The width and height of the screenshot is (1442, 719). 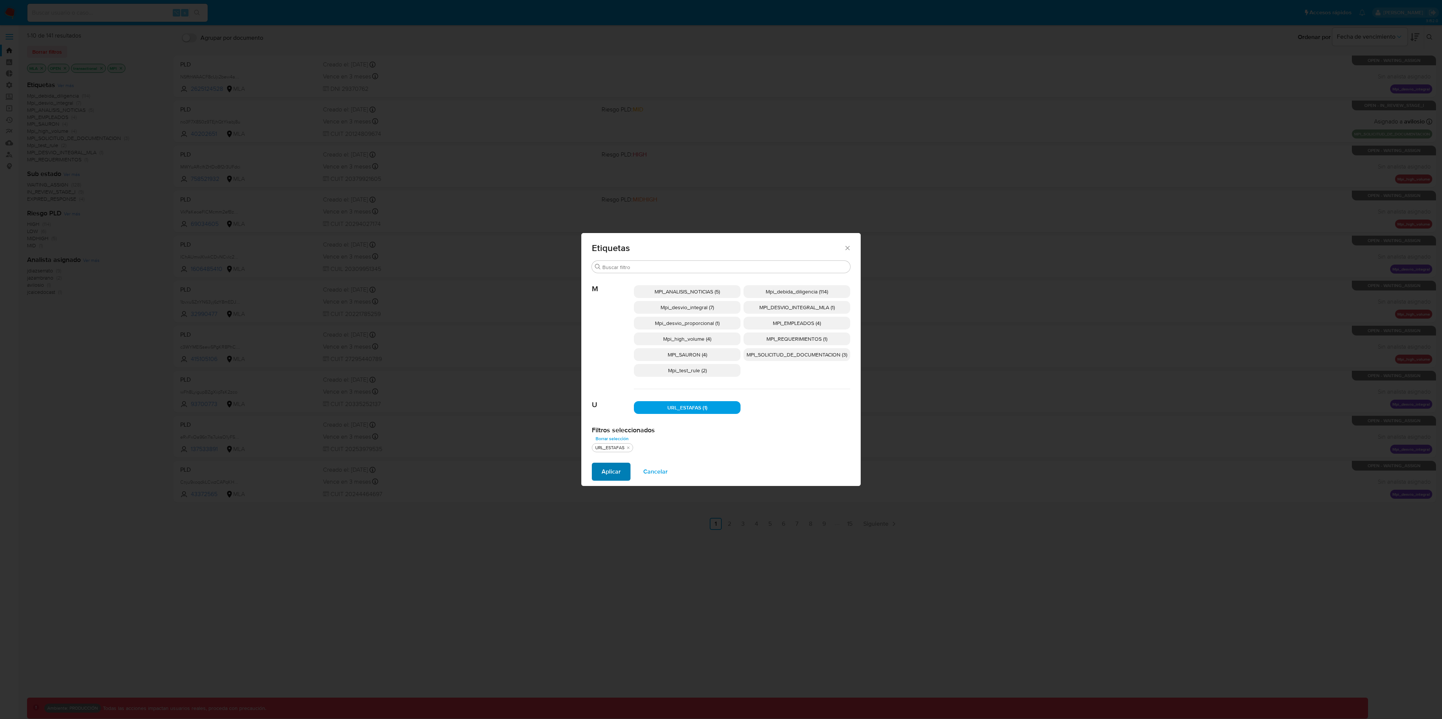 What do you see at coordinates (847, 248) in the screenshot?
I see `button: Cerrar` at bounding box center [847, 248].